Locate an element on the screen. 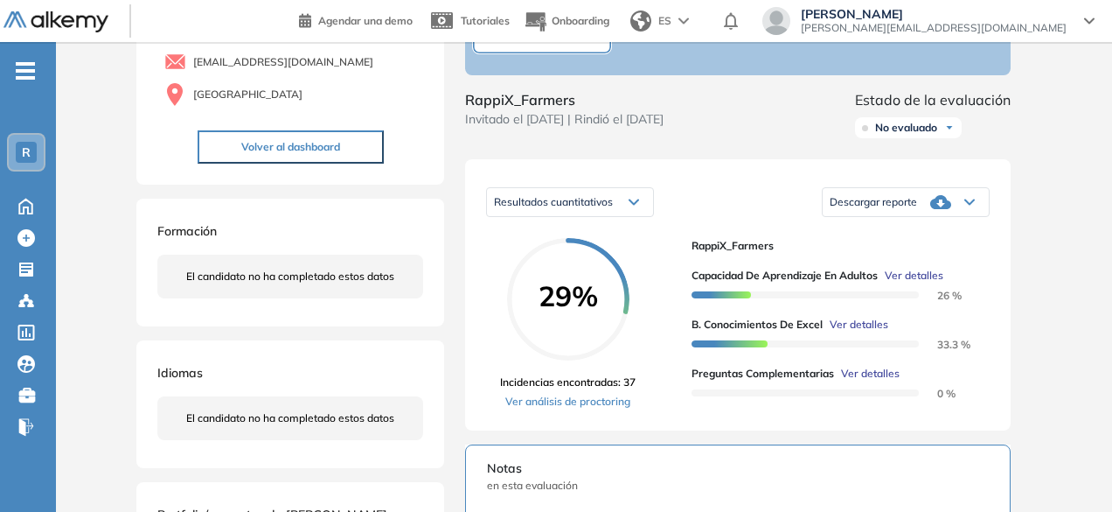 This screenshot has width=1112, height=512. span: B. Conocimientos de Excel is located at coordinates (757, 324).